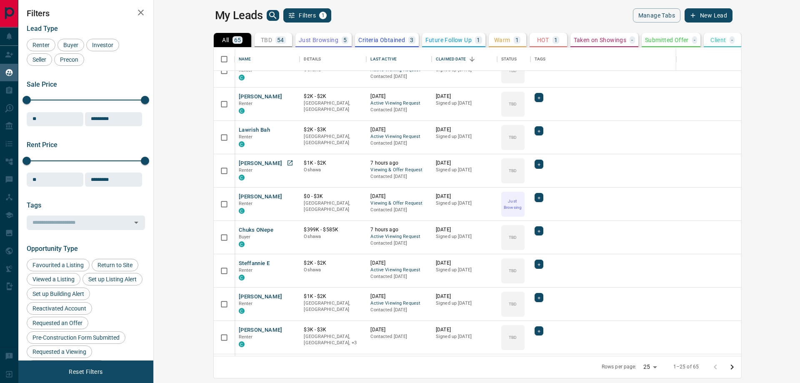 Image resolution: width=800 pixels, height=383 pixels. Describe the element at coordinates (69, 60) in the screenshot. I see `span: Precon` at that location.